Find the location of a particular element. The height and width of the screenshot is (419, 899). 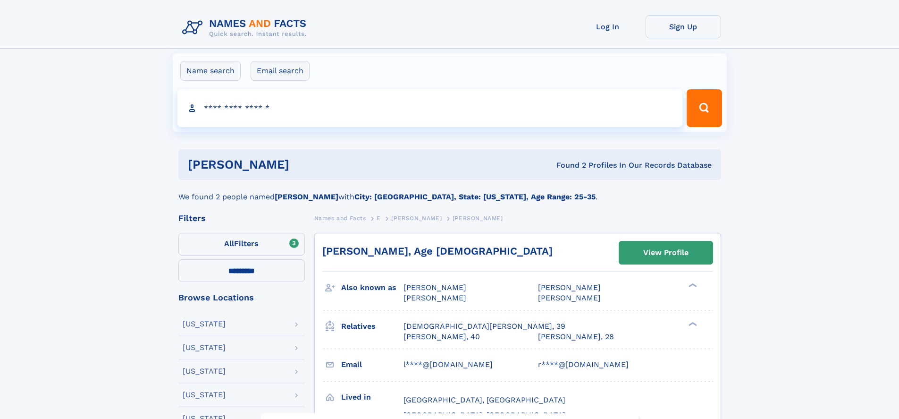

div: Browse Locations is located at coordinates (242, 297).